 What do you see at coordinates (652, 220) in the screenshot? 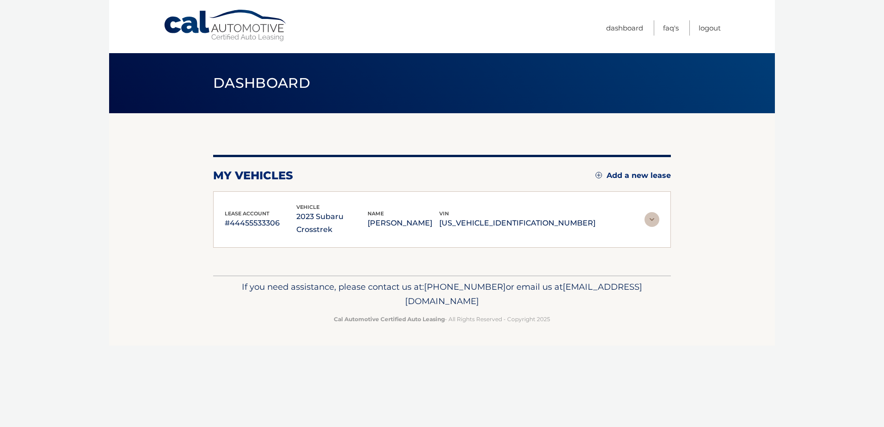
I see `img: accordion-rest.svg` at bounding box center [652, 220].